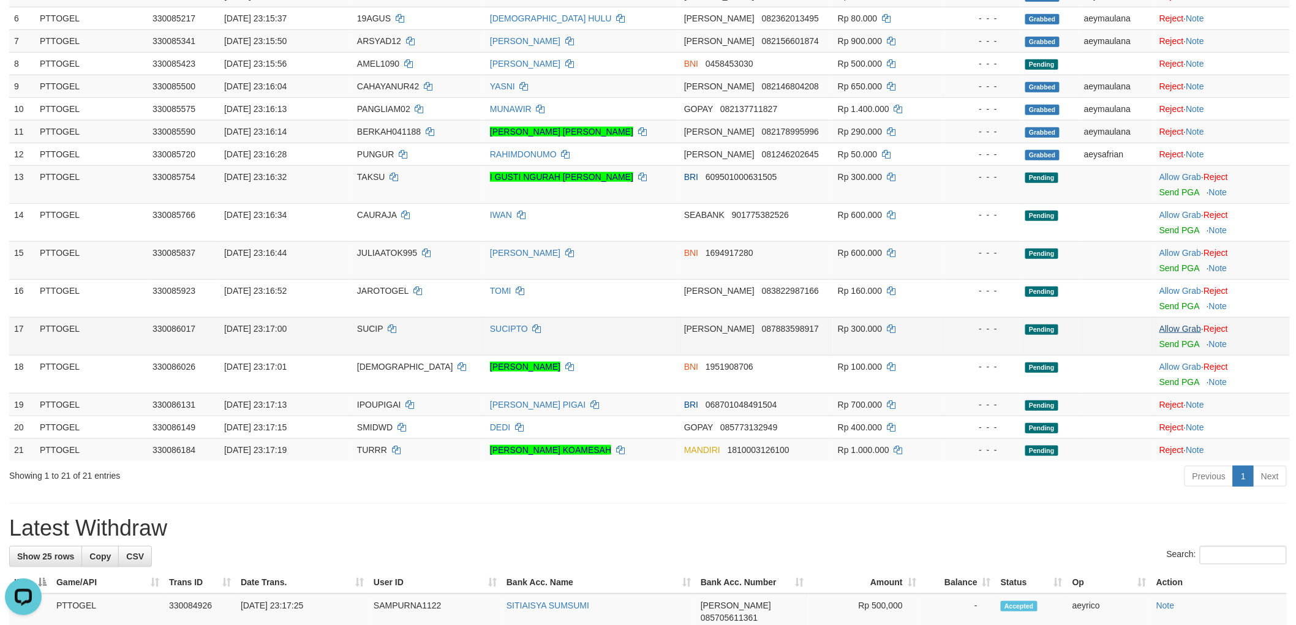  Describe the element at coordinates (22, 298) in the screenshot. I see `td: 16` at that location.